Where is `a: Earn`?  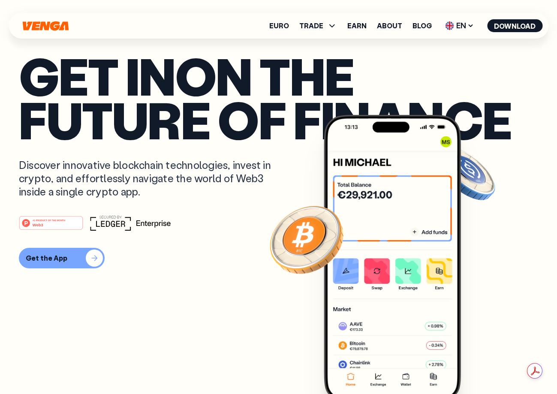
a: Earn is located at coordinates (357, 26).